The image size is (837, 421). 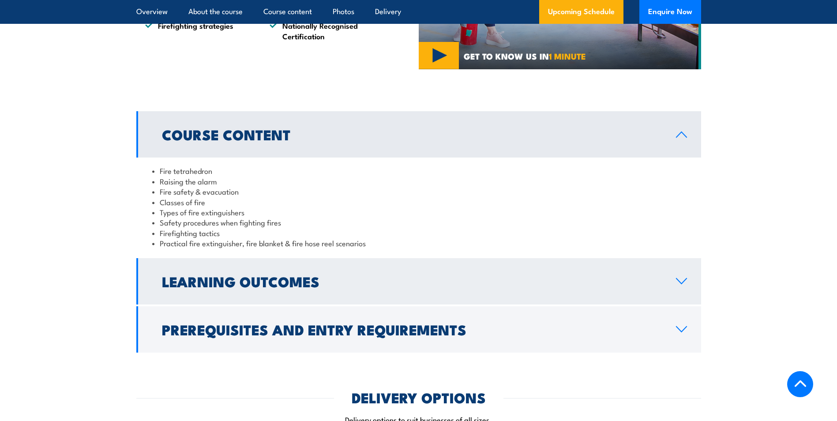 What do you see at coordinates (419, 281) in the screenshot?
I see `a: Learning Outcomes` at bounding box center [419, 281].